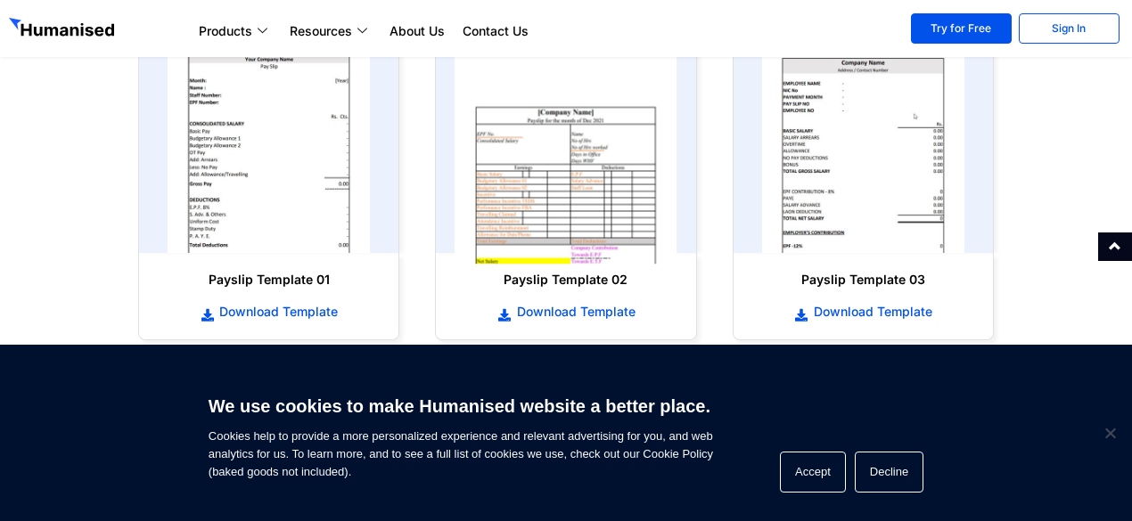 The width and height of the screenshot is (1132, 521). What do you see at coordinates (235, 31) in the screenshot?
I see `a: Products` at bounding box center [235, 31].